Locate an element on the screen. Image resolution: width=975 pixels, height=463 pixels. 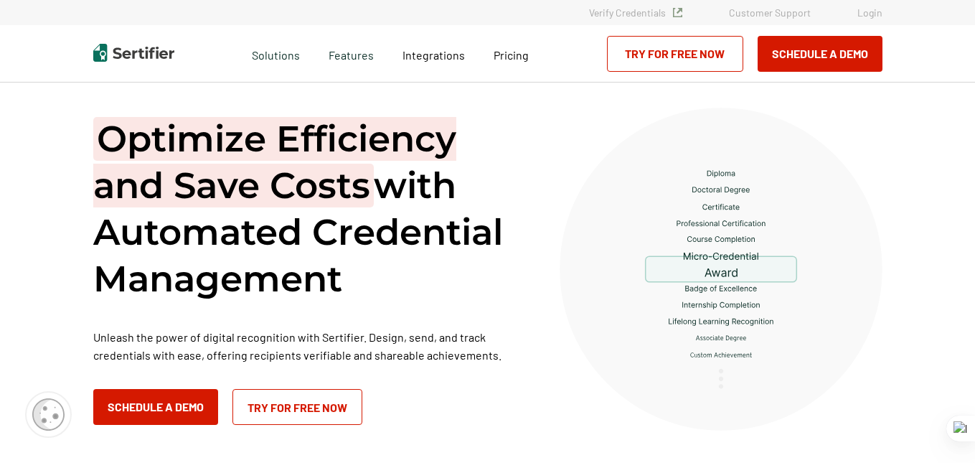
span: Integrations is located at coordinates (433, 55).